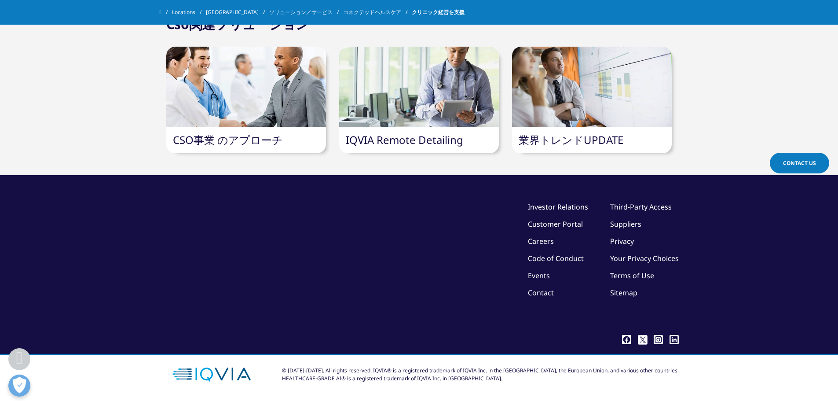  What do you see at coordinates (556, 258) in the screenshot?
I see `a: Code of Conduct` at bounding box center [556, 258].